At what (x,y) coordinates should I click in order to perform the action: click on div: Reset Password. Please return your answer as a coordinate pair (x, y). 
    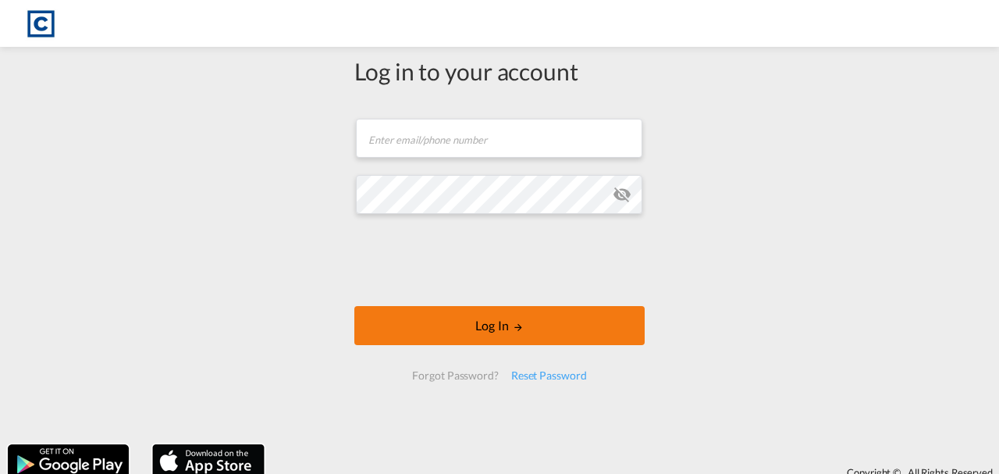
    Looking at the image, I should click on (549, 376).